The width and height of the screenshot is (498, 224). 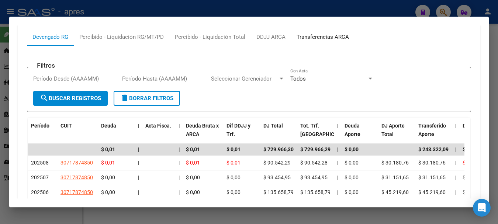 I want to click on span: 202506, so click(x=40, y=192).